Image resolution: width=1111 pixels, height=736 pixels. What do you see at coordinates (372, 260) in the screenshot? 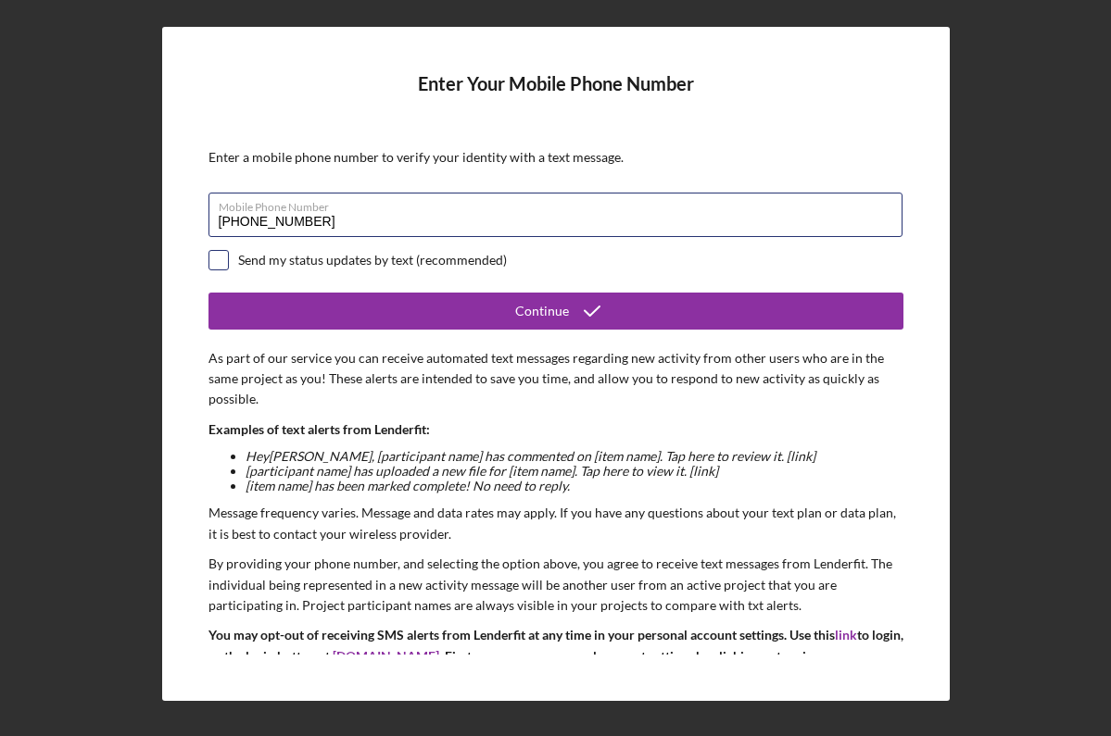
I see `div: Send my status updates by text (recommended)` at bounding box center [372, 260].